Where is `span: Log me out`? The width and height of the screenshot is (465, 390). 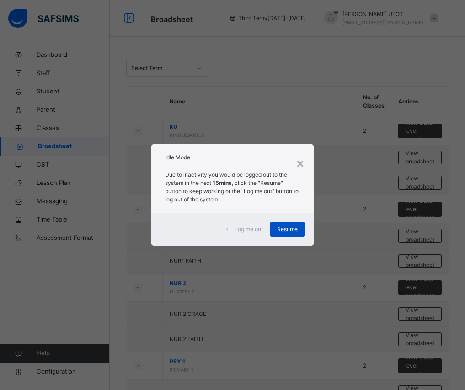
span: Log me out is located at coordinates (249, 229).